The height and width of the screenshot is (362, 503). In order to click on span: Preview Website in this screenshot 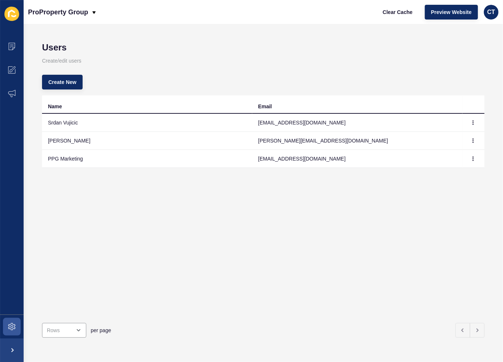, I will do `click(451, 12)`.